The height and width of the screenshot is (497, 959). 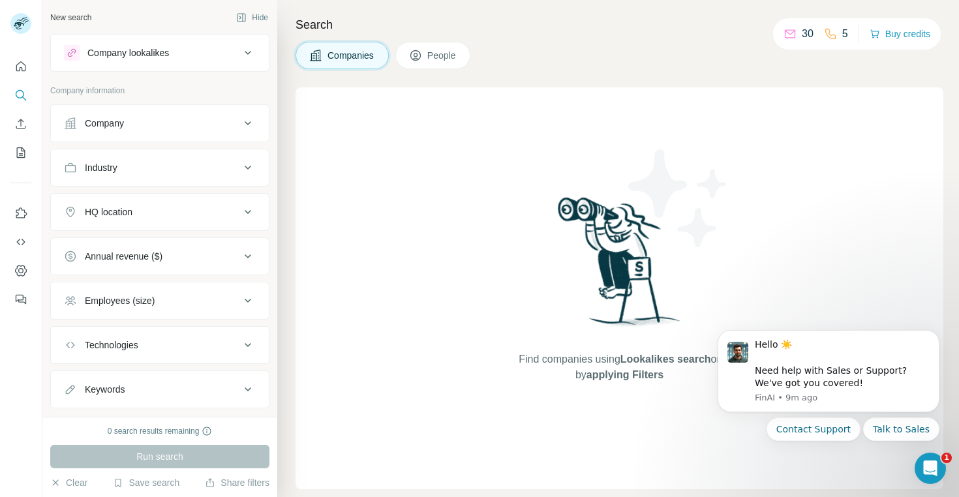 I want to click on div: Hello ☀️ ​ Need help with Sales or Support? We've got you covered!, so click(x=144, y=50).